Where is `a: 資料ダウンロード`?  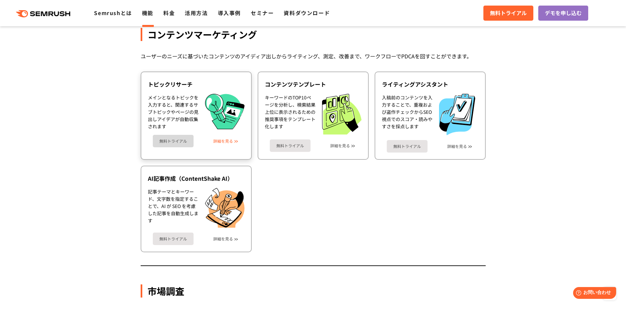 a: 資料ダウンロード is located at coordinates (306, 13).